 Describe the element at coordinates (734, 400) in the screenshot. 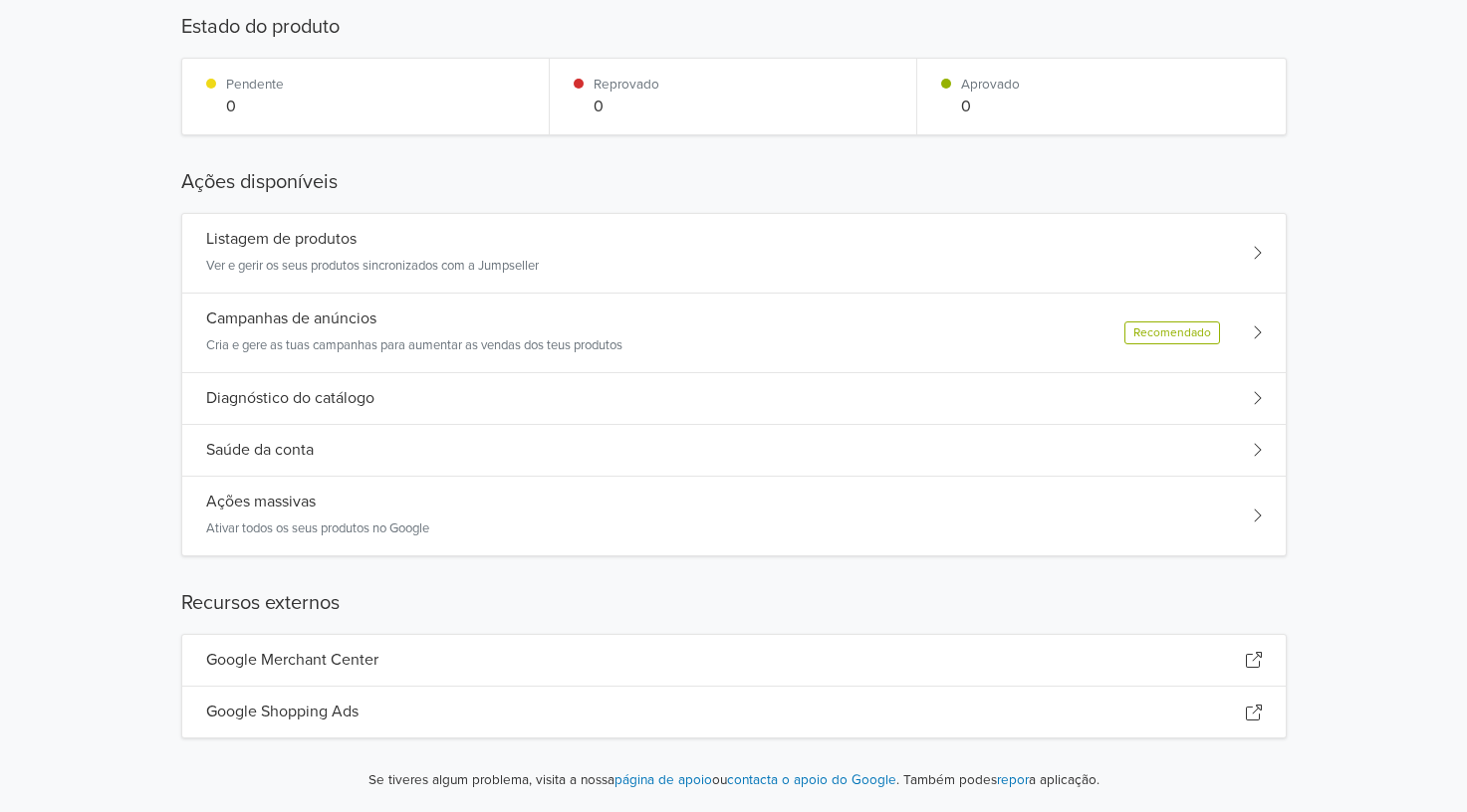

I see `div: Diagnóstico do catálogo` at that location.